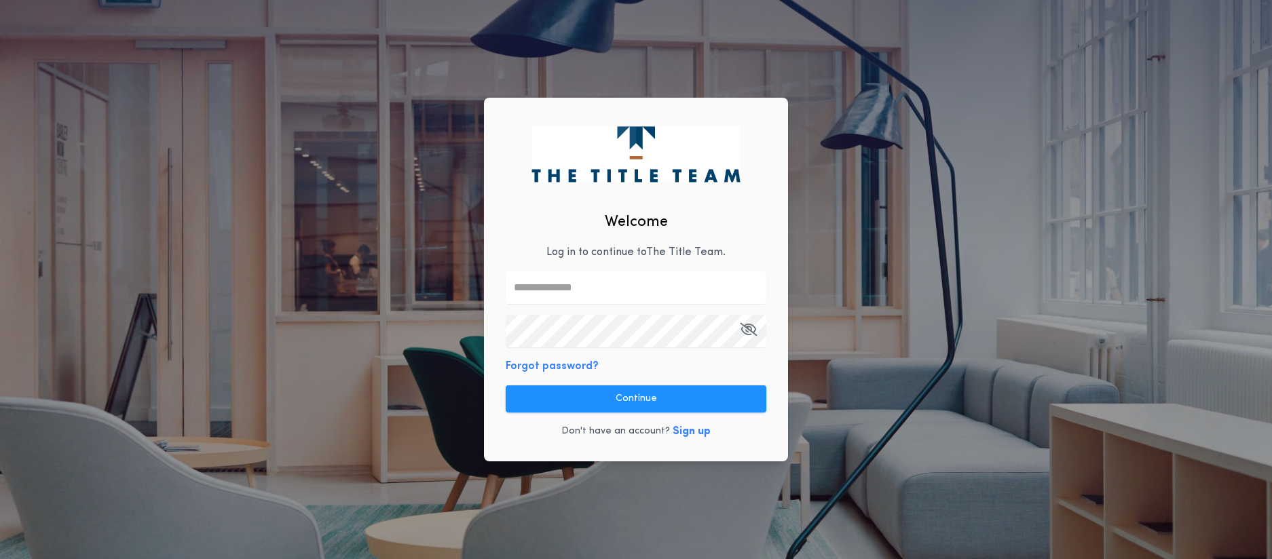 The image size is (1272, 559). Describe the element at coordinates (636, 222) in the screenshot. I see `h2: Welcome` at that location.